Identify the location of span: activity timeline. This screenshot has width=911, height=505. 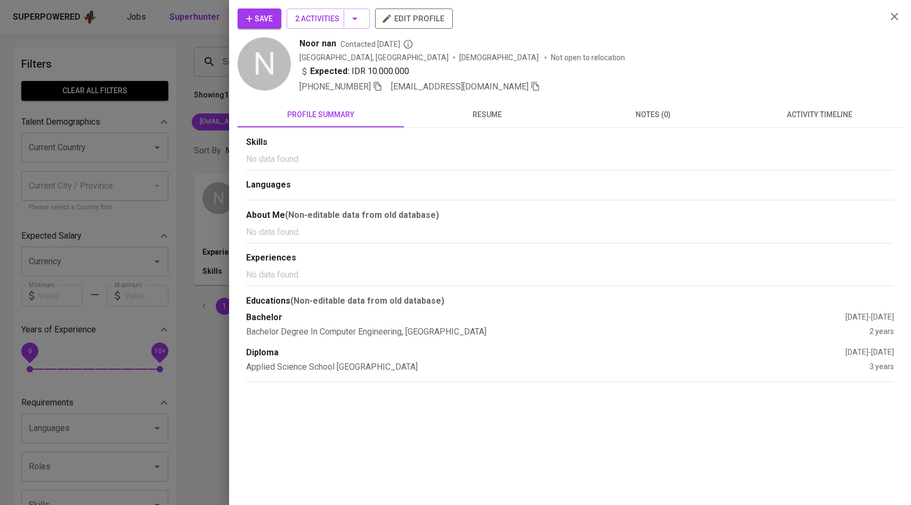
(820, 115).